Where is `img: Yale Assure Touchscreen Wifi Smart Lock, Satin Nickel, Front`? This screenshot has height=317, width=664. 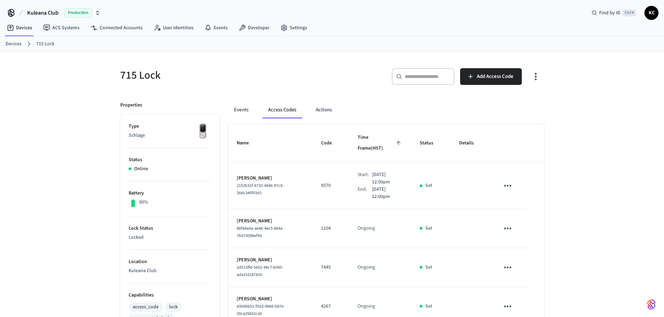 img: Yale Assure Touchscreen Wifi Smart Lock, Satin Nickel, Front is located at coordinates (203, 132).